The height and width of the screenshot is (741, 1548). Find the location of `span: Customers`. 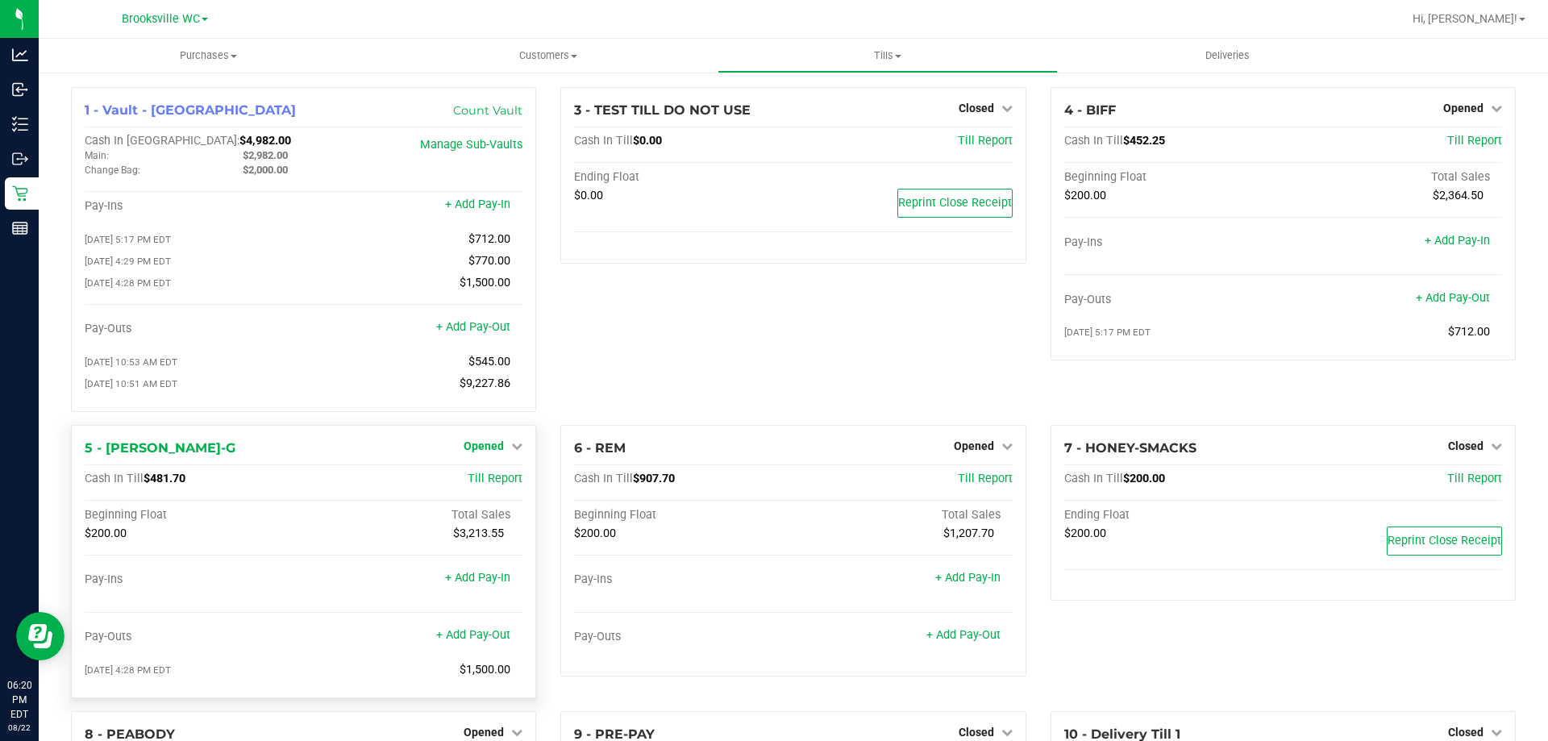

span: Customers is located at coordinates (548, 56).